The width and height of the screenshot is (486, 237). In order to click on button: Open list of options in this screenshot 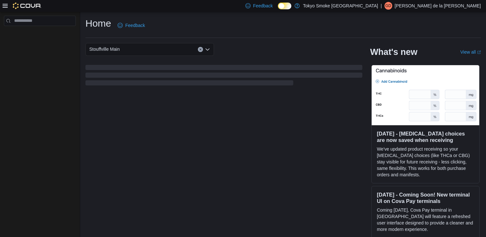, I will do `click(208, 49)`.